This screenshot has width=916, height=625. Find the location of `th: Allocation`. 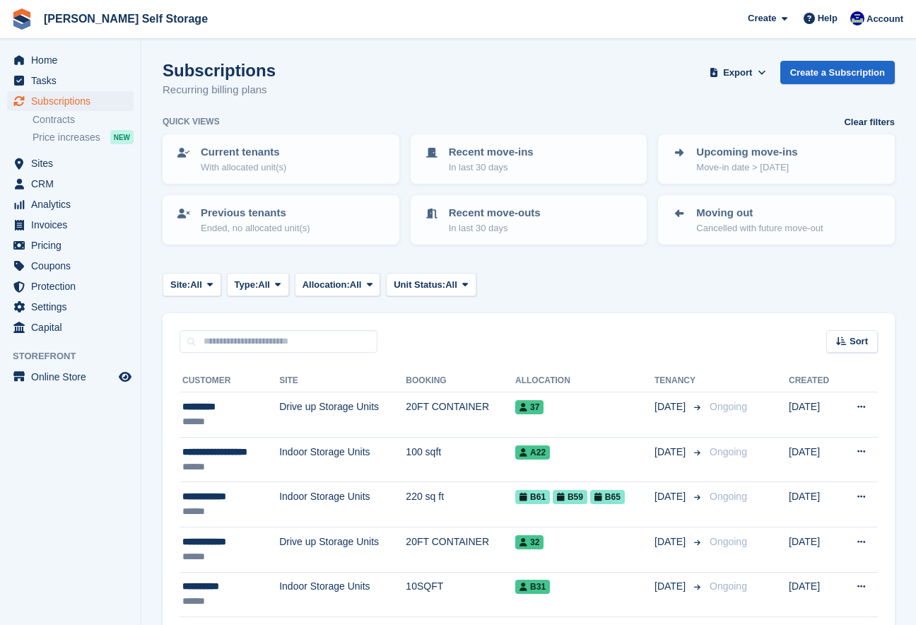

th: Allocation is located at coordinates (584, 381).